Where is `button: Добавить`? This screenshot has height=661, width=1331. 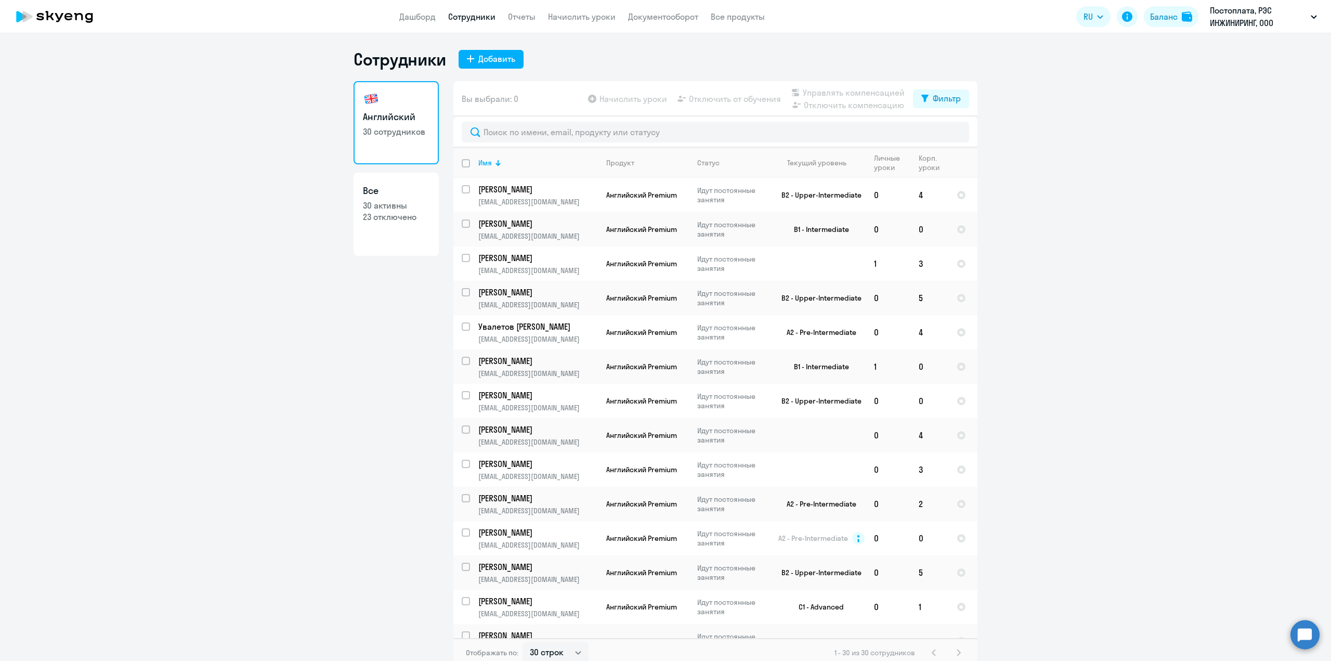 button: Добавить is located at coordinates (491, 59).